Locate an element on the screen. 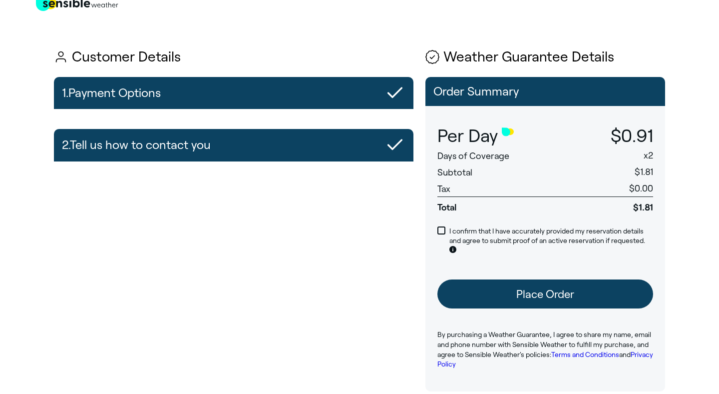 Image resolution: width=719 pixels, height=394 pixels. span: Tax is located at coordinates (444, 189).